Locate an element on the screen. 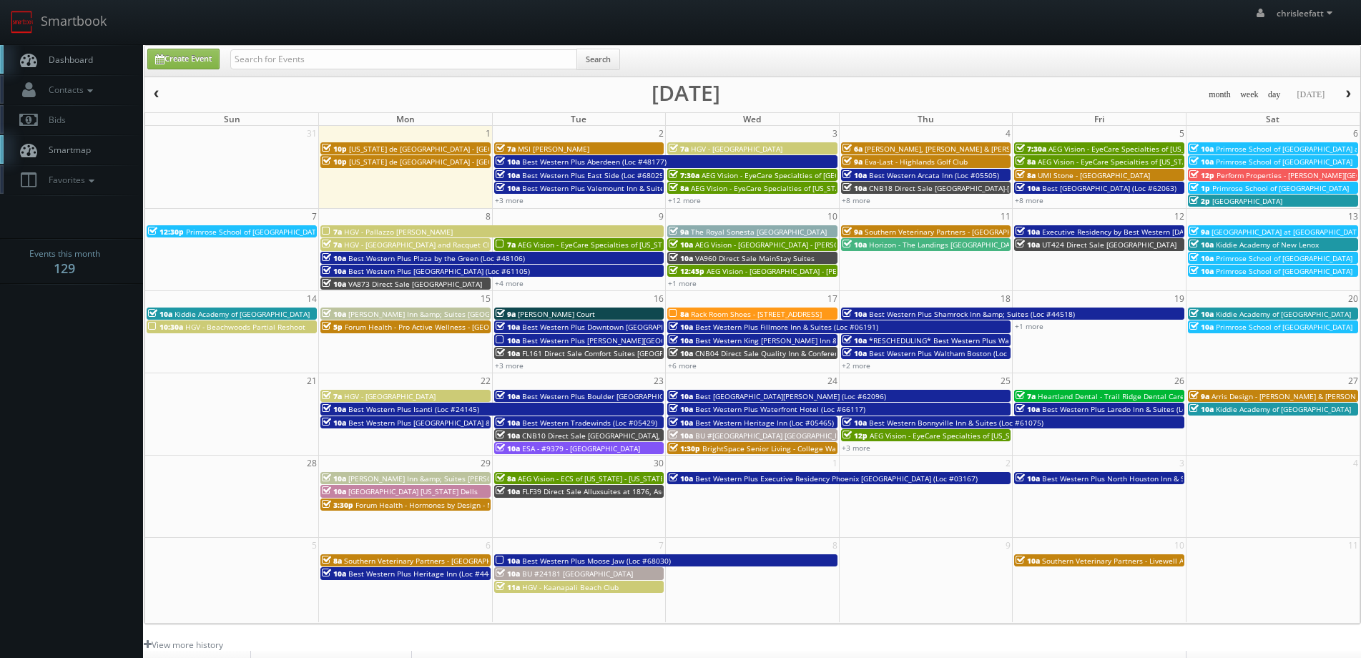  span: Best Western Plus Isanti (Loc #24145) is located at coordinates (413, 409).